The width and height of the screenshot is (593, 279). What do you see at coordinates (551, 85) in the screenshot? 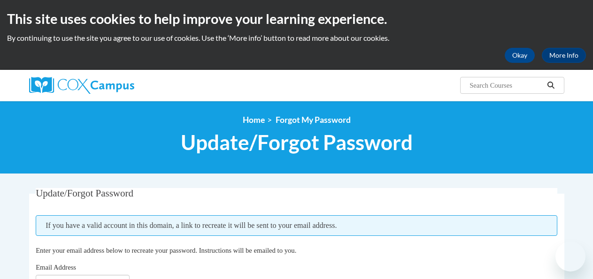
I see `button: Search` at bounding box center [551, 85].